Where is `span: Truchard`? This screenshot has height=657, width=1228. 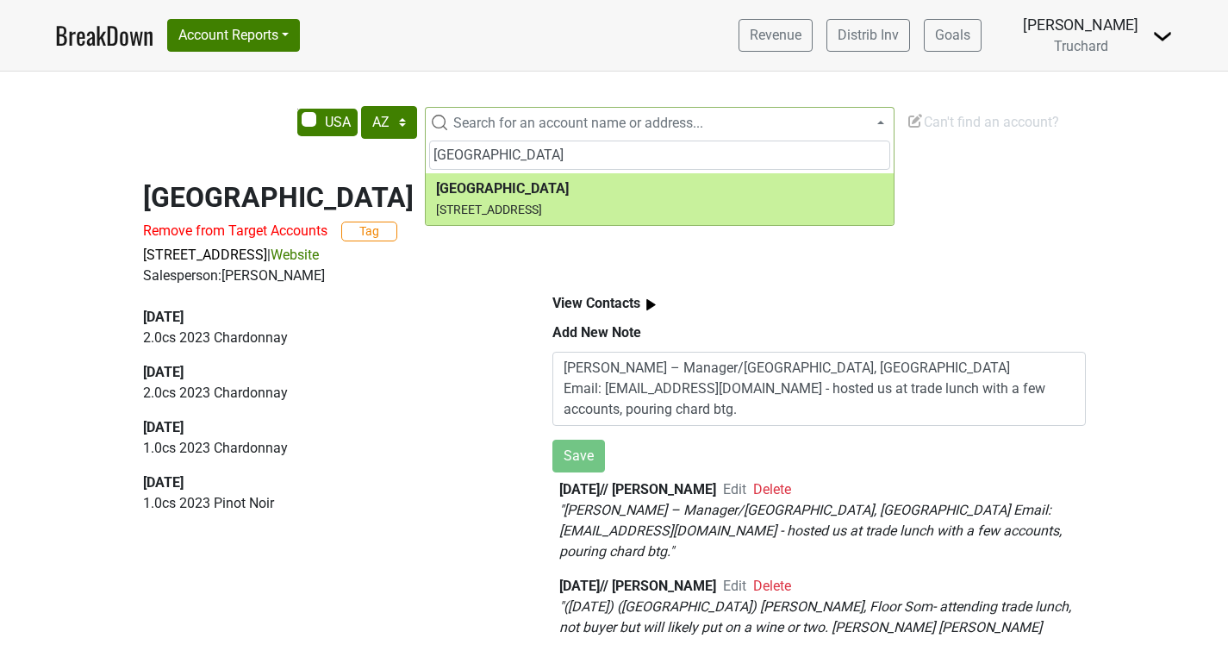 span: Truchard is located at coordinates (1080, 46).